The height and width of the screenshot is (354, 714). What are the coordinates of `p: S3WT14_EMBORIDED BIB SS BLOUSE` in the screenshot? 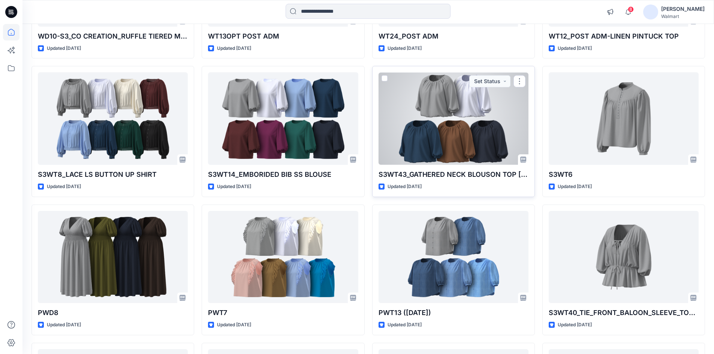 It's located at (283, 175).